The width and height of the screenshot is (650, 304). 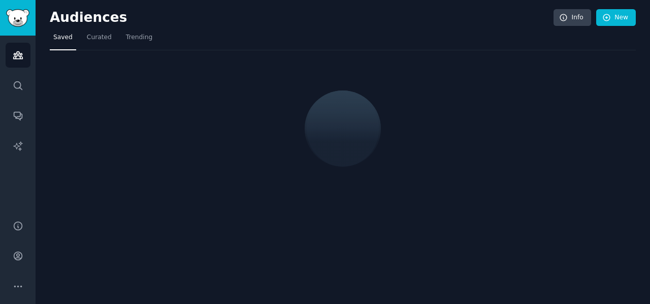 What do you see at coordinates (99, 40) in the screenshot?
I see `a: Curated` at bounding box center [99, 40].